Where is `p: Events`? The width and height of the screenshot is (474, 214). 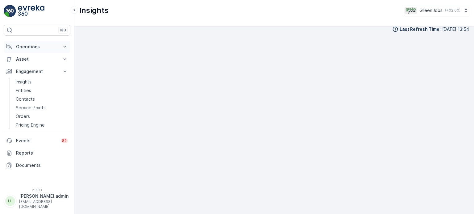 p: Events is located at coordinates (36, 141).